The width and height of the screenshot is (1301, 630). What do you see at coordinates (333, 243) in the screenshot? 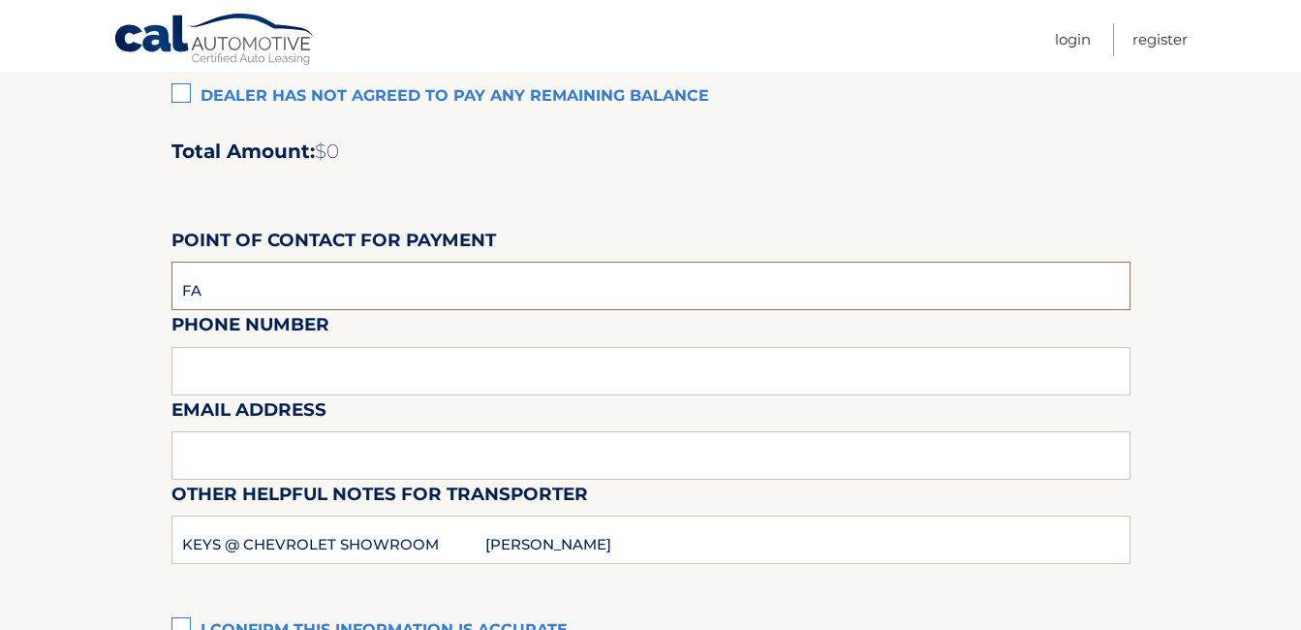
I see `label: Point of Contact for Payment` at bounding box center [333, 243].